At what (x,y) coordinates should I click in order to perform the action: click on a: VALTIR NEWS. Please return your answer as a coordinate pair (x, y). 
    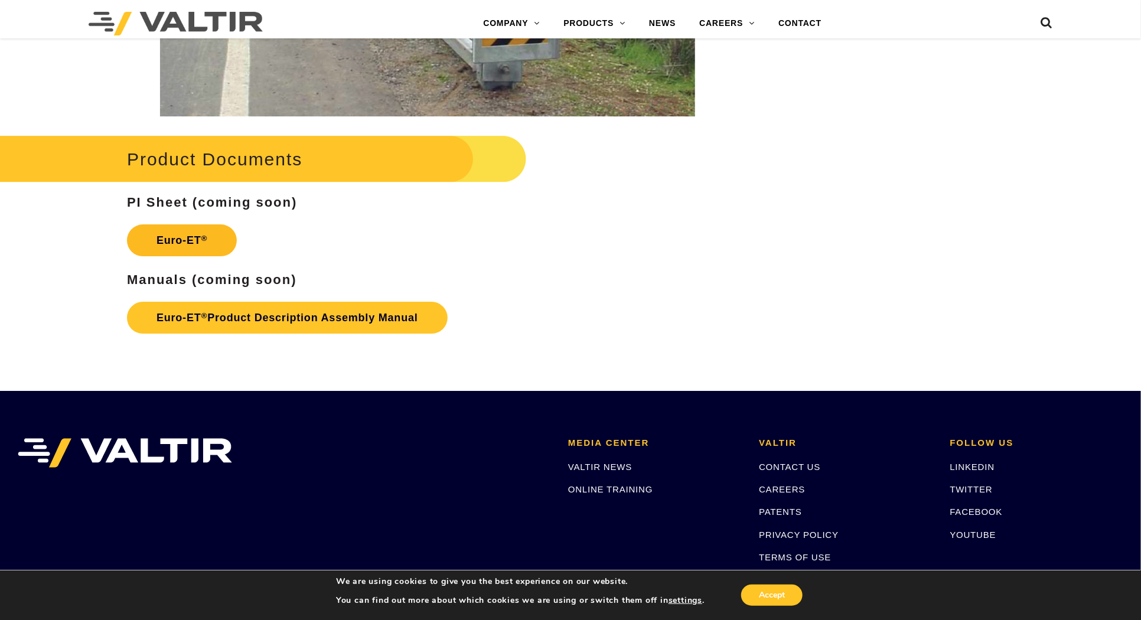
    Looking at the image, I should click on (600, 467).